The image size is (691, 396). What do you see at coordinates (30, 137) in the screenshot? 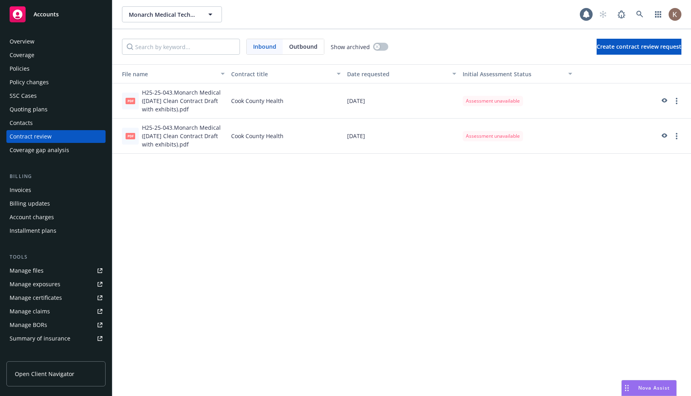
I see `div: Contract review` at bounding box center [30, 137].